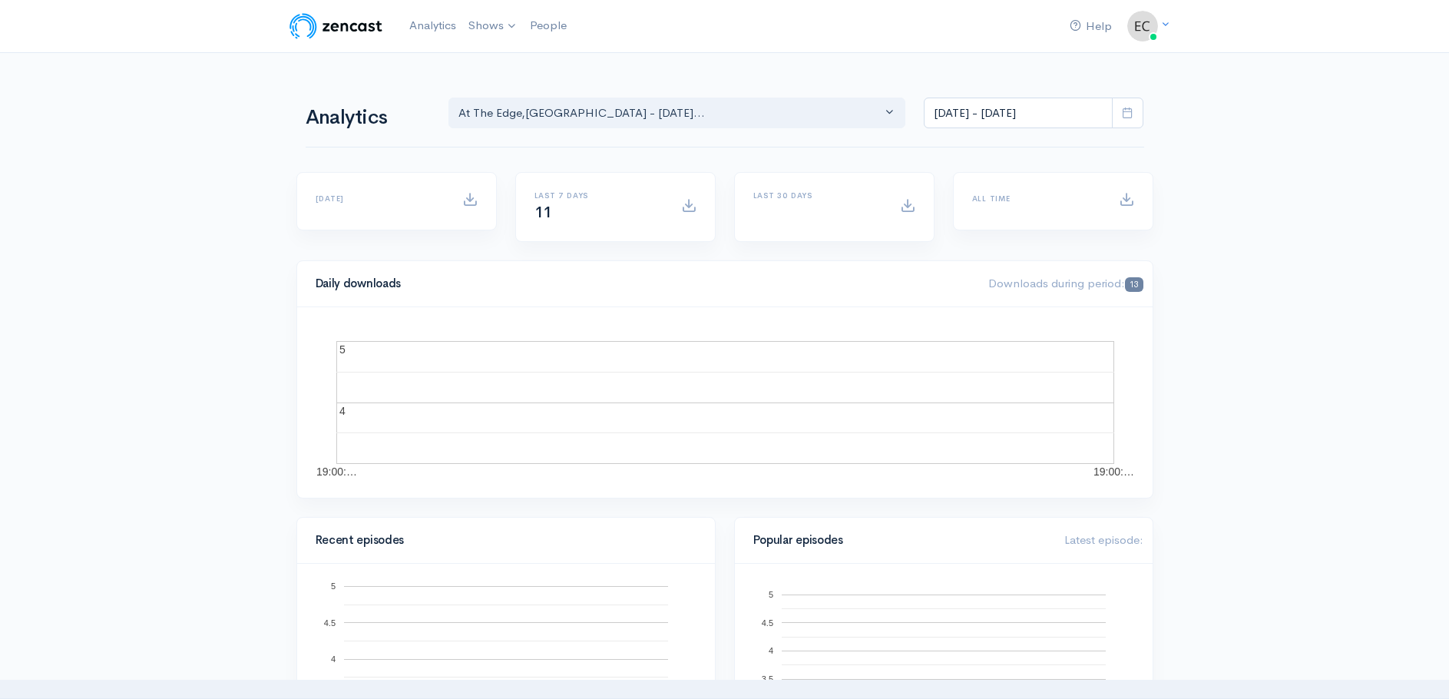 This screenshot has width=1449, height=699. Describe the element at coordinates (1065, 282) in the screenshot. I see `span: Downloads during period:` at that location.